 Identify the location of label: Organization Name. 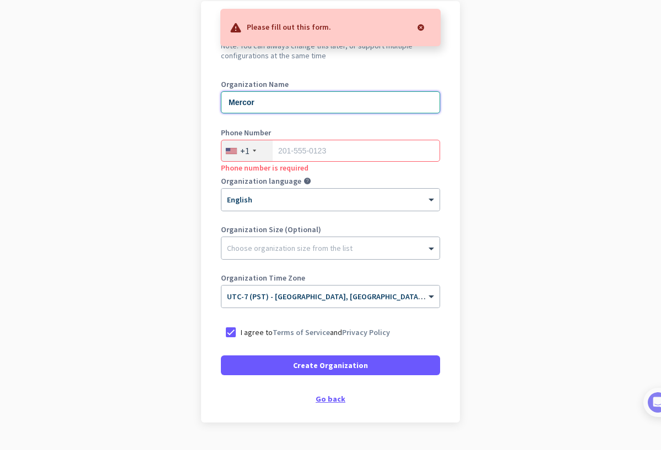
(330, 84).